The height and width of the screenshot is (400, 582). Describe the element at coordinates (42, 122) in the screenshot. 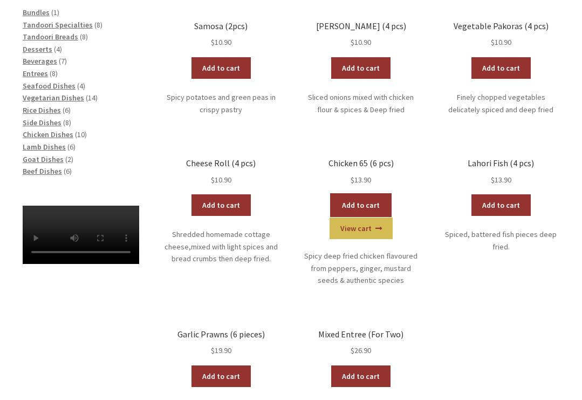

I see `a: Side Dishes` at that location.